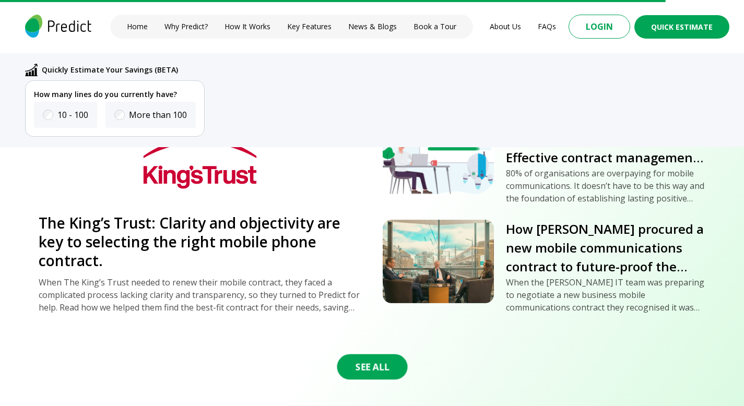  I want to click on img: abc, so click(31, 70).